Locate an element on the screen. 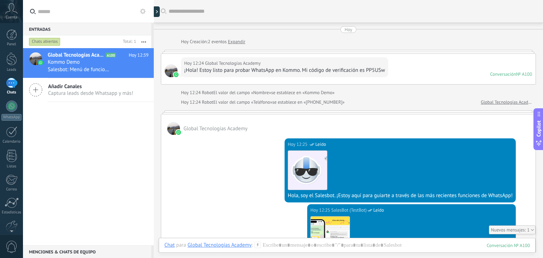 The image size is (543, 258). div: 1 is located at coordinates (512, 229).